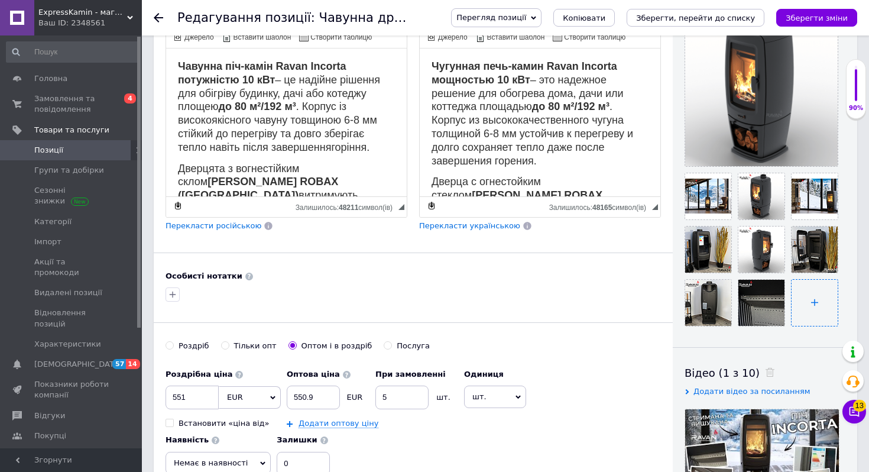 The width and height of the screenshot is (869, 472). I want to click on span: 48165, so click(602, 208).